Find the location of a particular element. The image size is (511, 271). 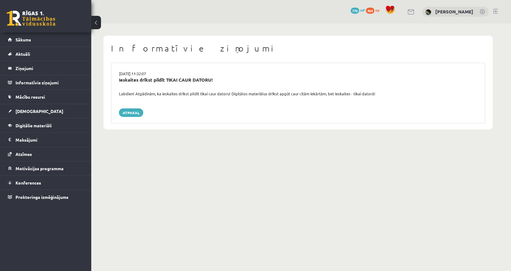

a: Informatīvie ziņojumi is located at coordinates (46, 82).